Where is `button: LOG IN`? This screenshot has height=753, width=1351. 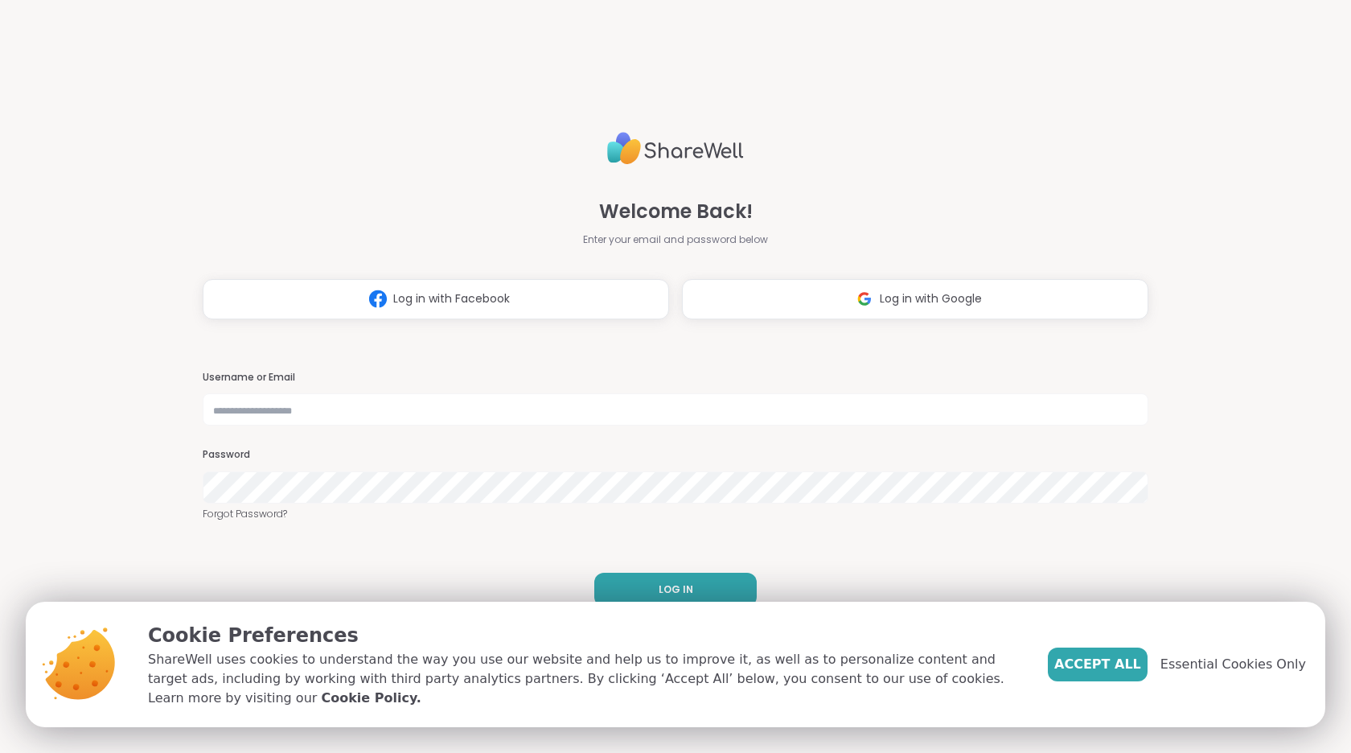 button: LOG IN is located at coordinates (675, 589).